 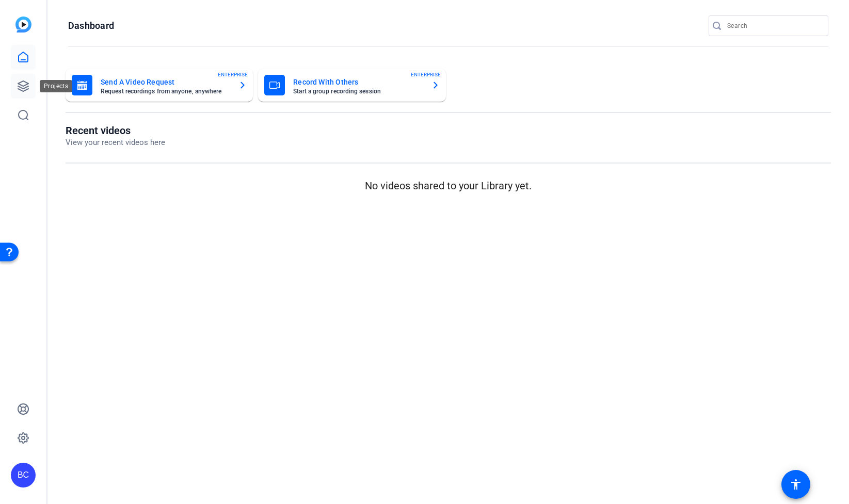 I want to click on mat-icon: accessibility, so click(x=796, y=485).